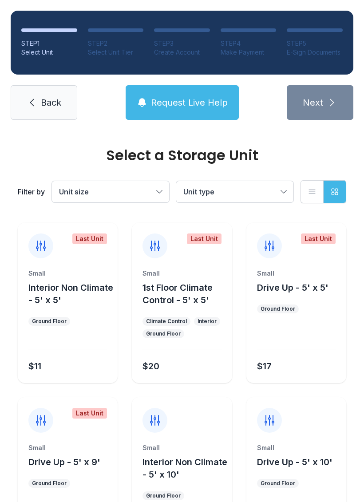  I want to click on button: 1st Floor Climate Control - 5' x 5', so click(185, 294).